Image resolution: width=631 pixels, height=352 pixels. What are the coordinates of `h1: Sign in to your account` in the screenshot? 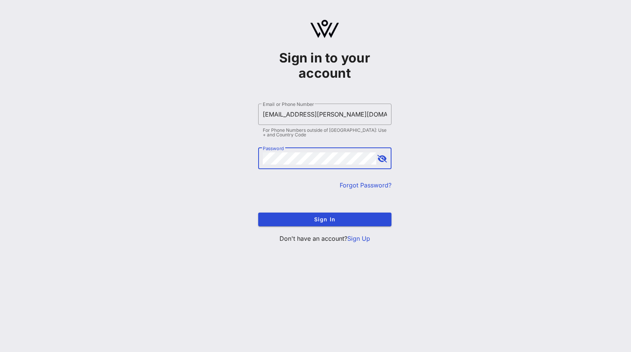 It's located at (325, 65).